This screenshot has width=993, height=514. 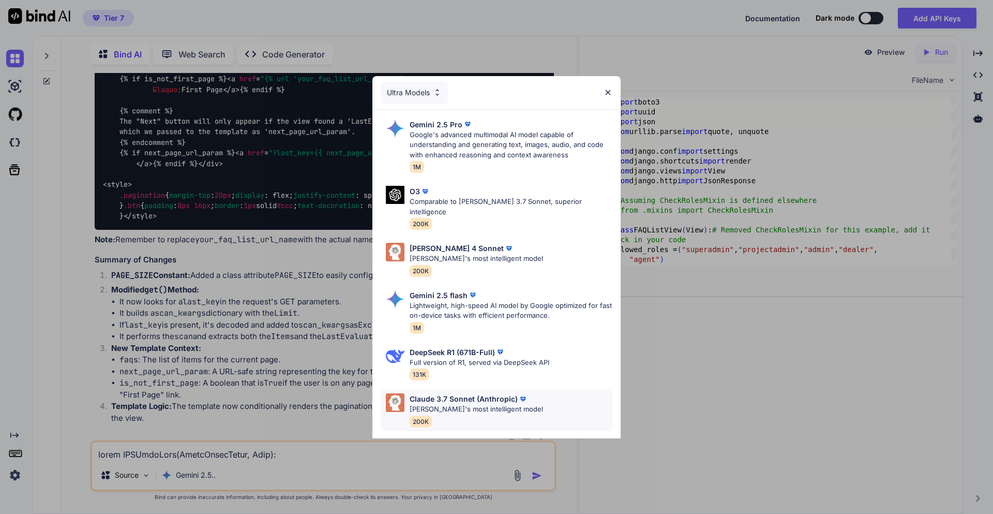 What do you see at coordinates (452, 352) in the screenshot?
I see `p: DeepSeek R1 (671B-Full)` at bounding box center [452, 352].